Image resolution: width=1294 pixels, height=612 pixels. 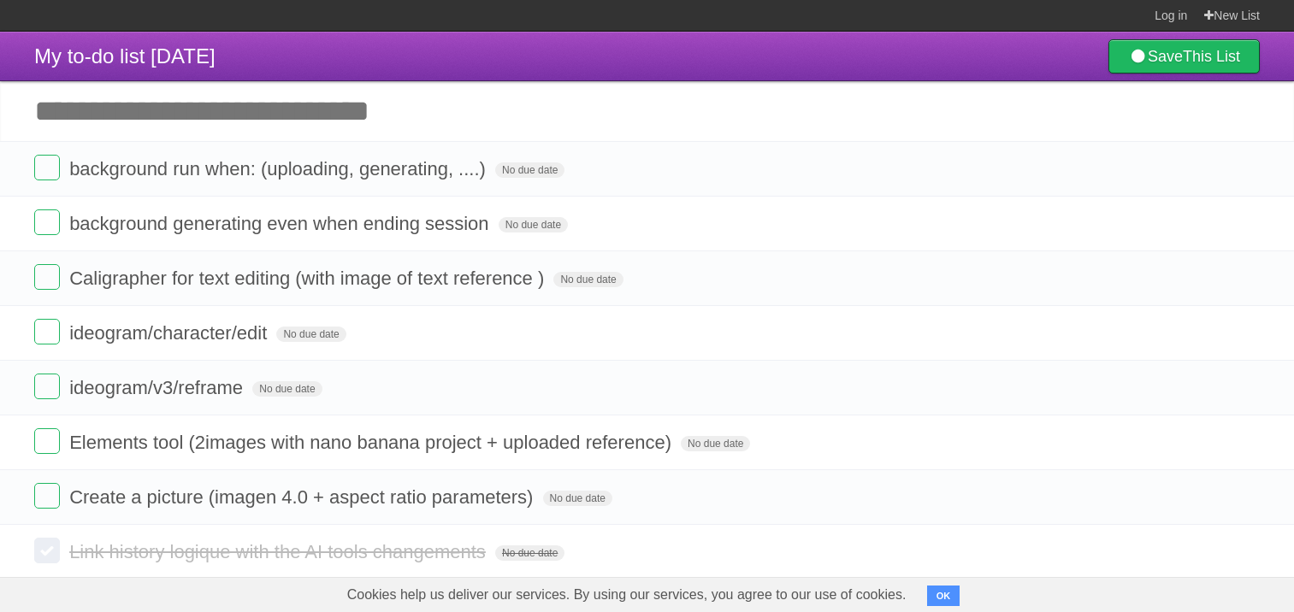 I want to click on span: background generating even when ending session, so click(x=281, y=223).